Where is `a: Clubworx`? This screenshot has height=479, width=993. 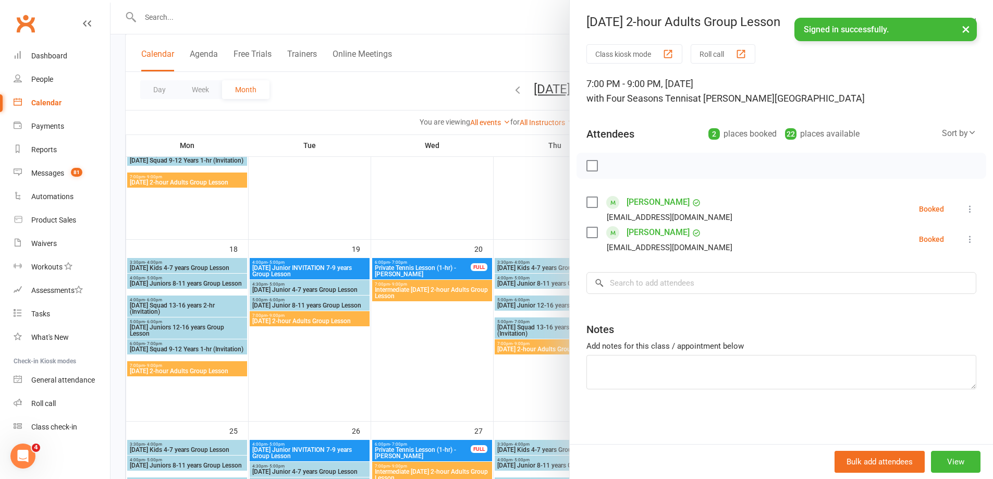
a: Clubworx is located at coordinates (26, 23).